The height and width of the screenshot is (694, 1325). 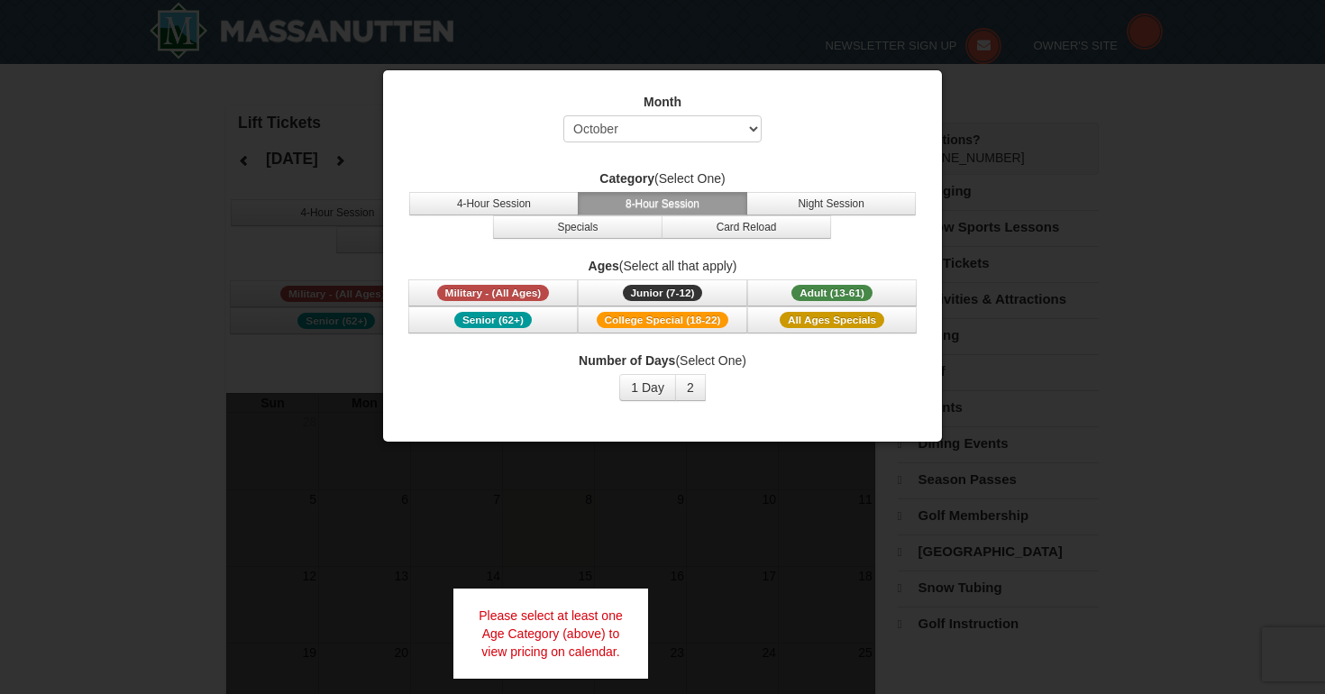 I want to click on button: College Special (18-22), so click(x=663, y=320).